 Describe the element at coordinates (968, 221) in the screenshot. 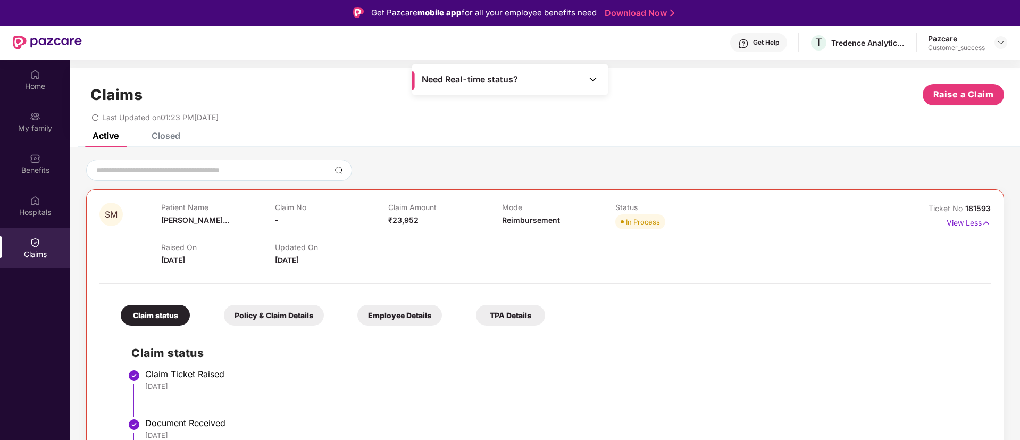

I see `p: View Less` at that location.